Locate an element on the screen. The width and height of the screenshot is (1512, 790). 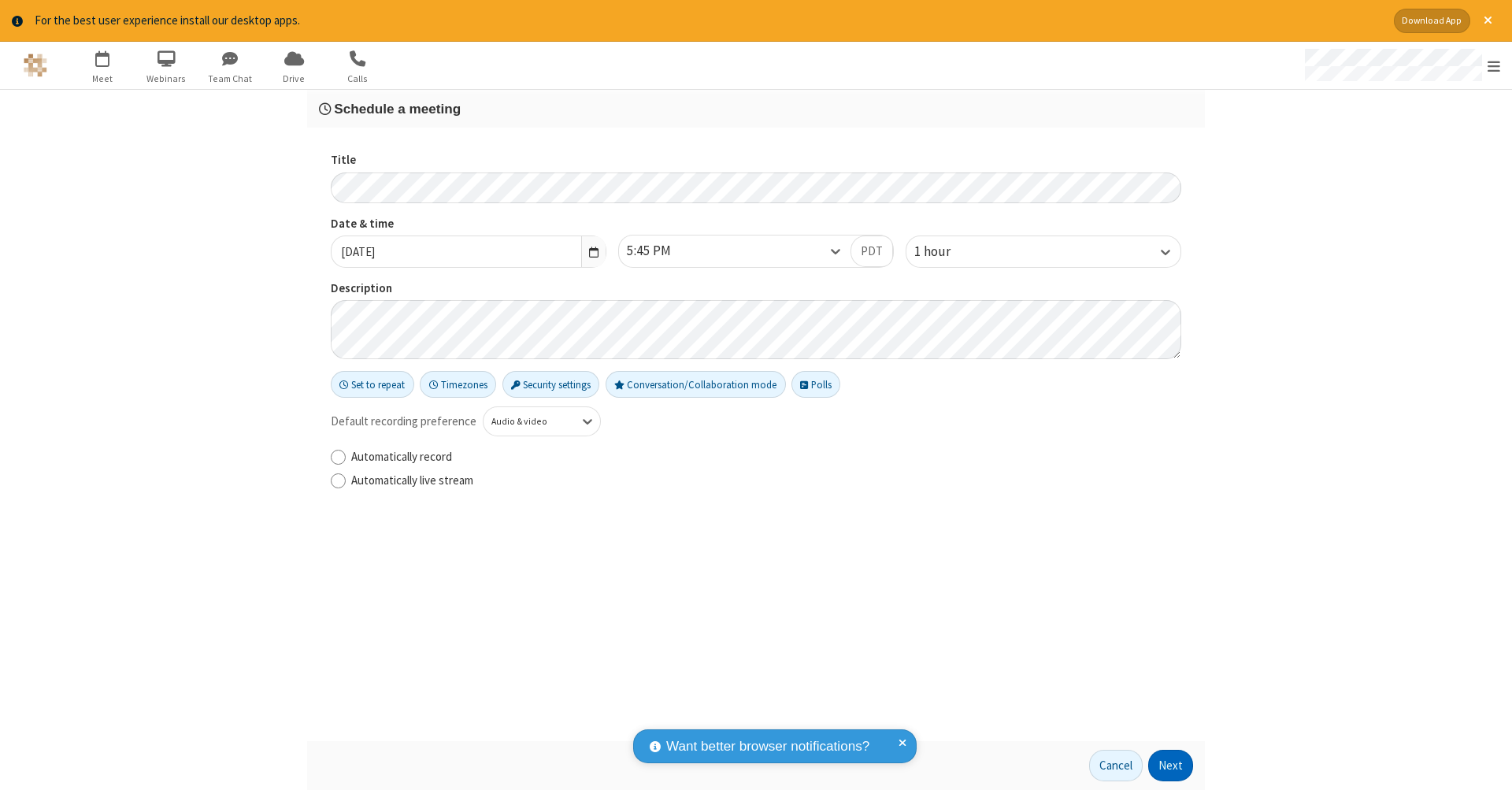
div: Open menu is located at coordinates (1401, 66).